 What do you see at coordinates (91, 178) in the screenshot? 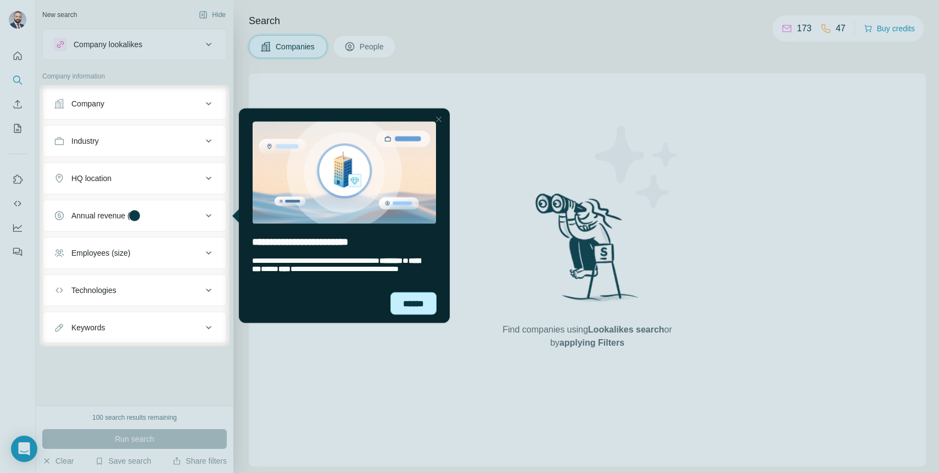
I see `div: HQ location` at bounding box center [91, 178].